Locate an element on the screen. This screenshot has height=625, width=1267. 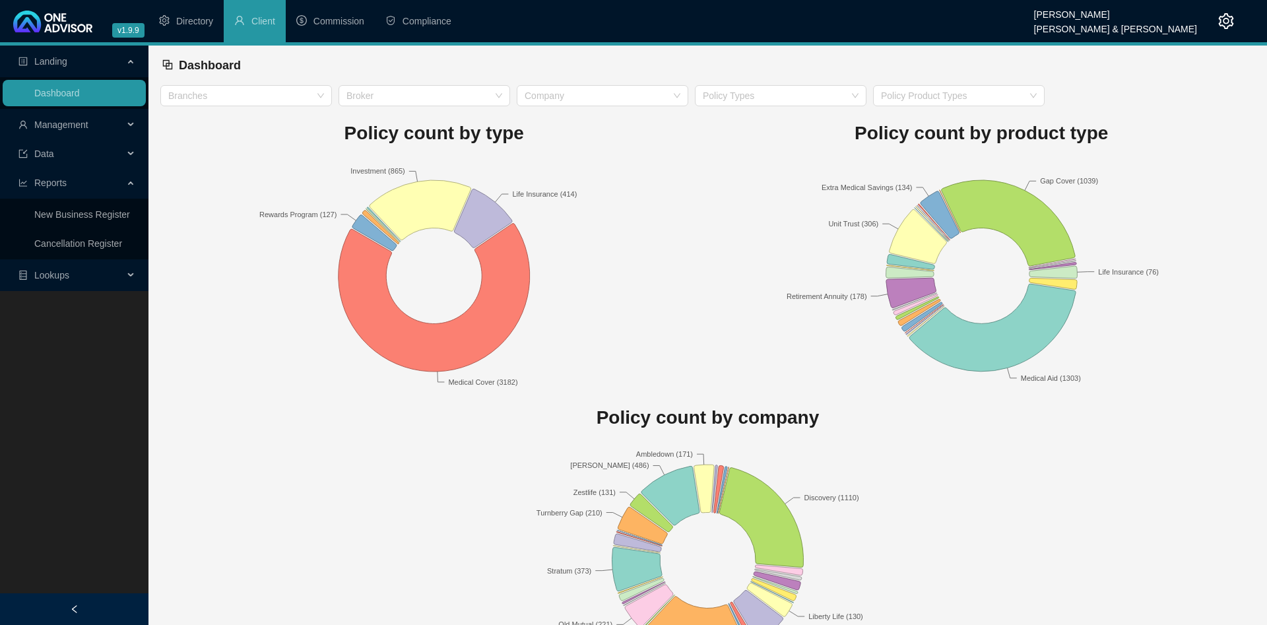
h1: Policy count by company is located at coordinates (707, 418).